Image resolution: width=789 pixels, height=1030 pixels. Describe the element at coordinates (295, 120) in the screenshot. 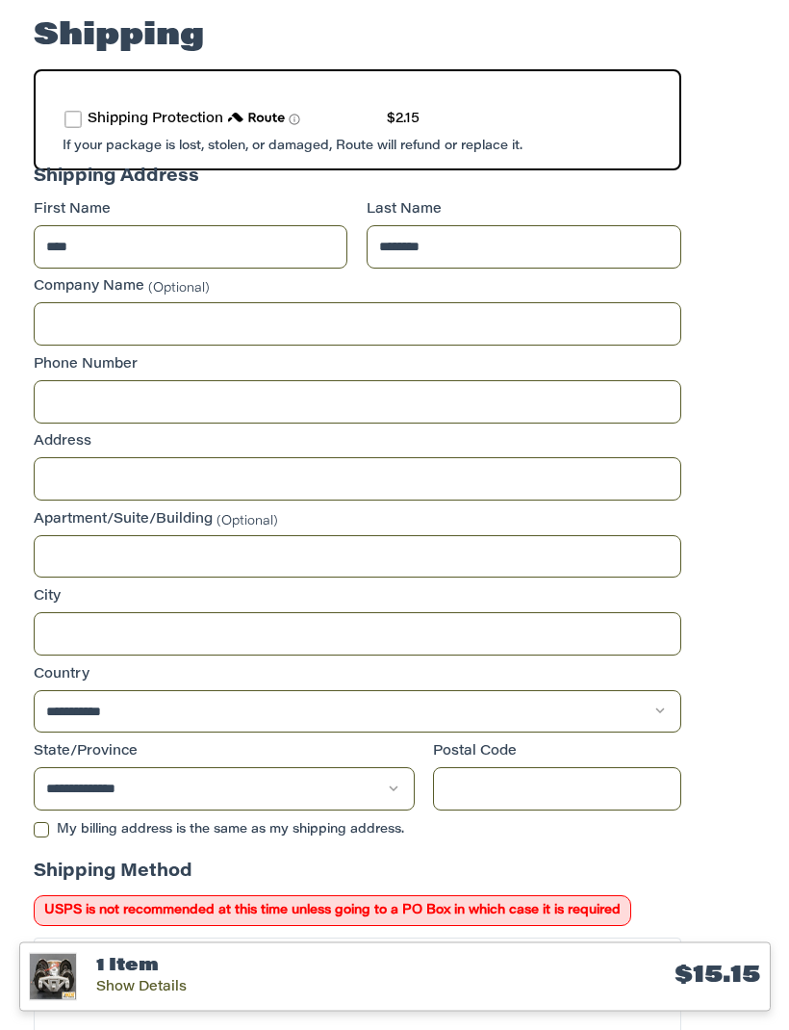

I see `span: Learn more` at that location.